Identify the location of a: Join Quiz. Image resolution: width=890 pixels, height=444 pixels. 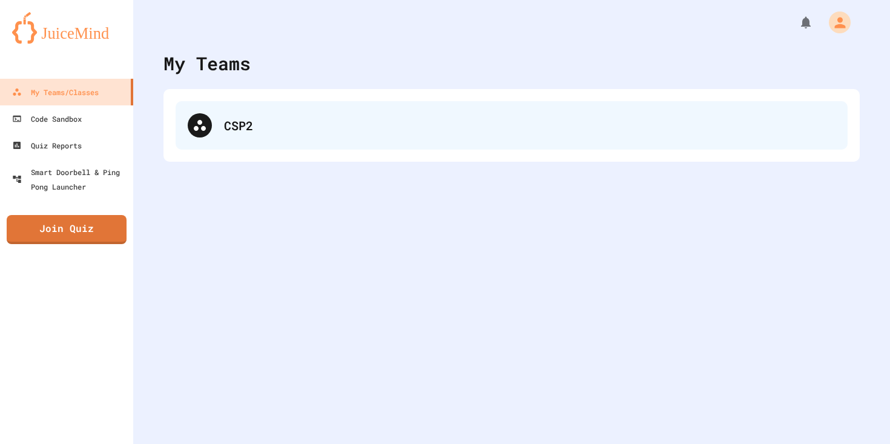
(67, 229).